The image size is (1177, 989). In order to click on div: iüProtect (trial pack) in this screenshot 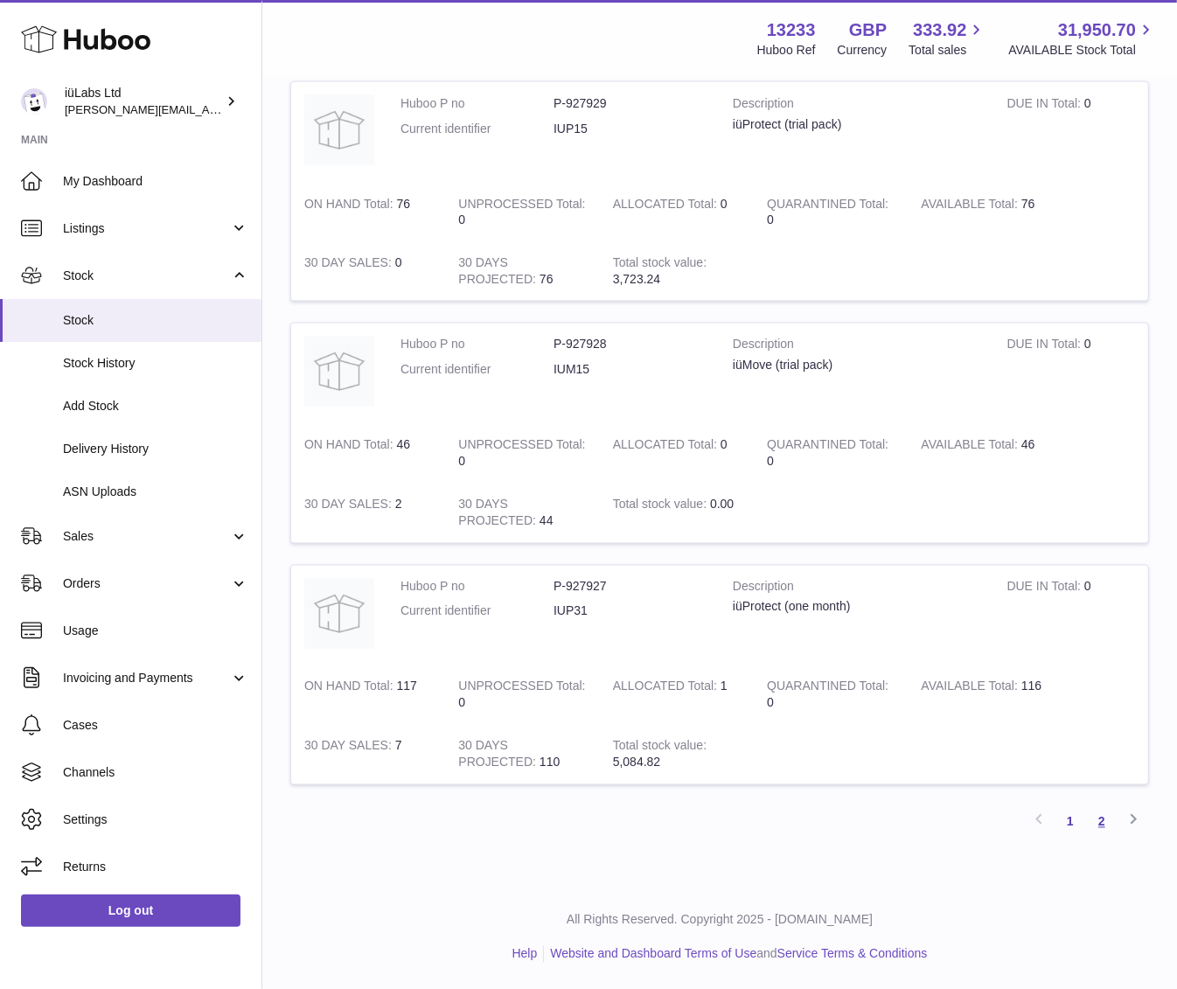, I will do `click(857, 124)`.